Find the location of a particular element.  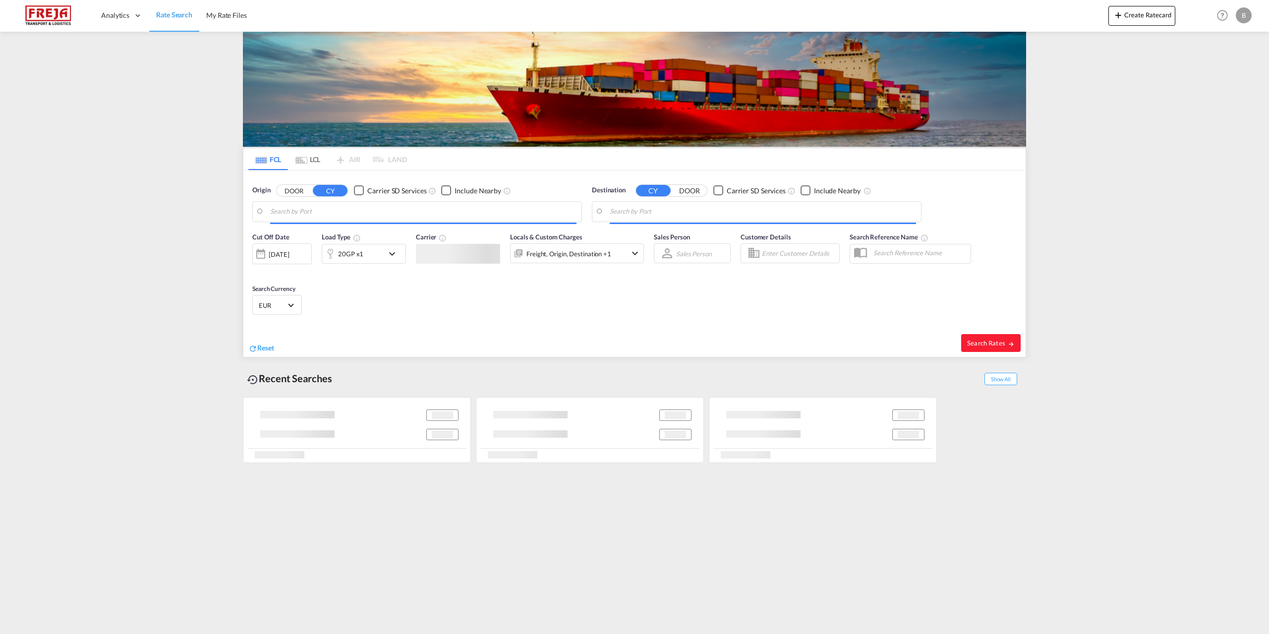

button: icon-plus 400-fgCreate Ratecard is located at coordinates (1142, 16).